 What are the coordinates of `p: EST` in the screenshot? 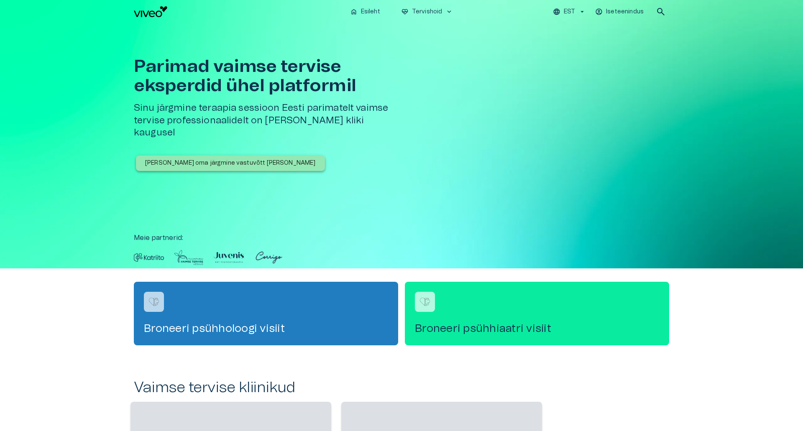 It's located at (569, 12).